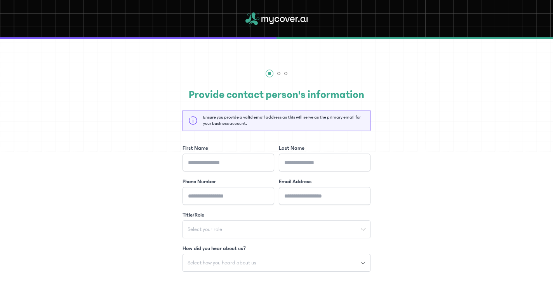 The width and height of the screenshot is (553, 285). Describe the element at coordinates (214, 248) in the screenshot. I see `label: How did you hear about us?` at that location.